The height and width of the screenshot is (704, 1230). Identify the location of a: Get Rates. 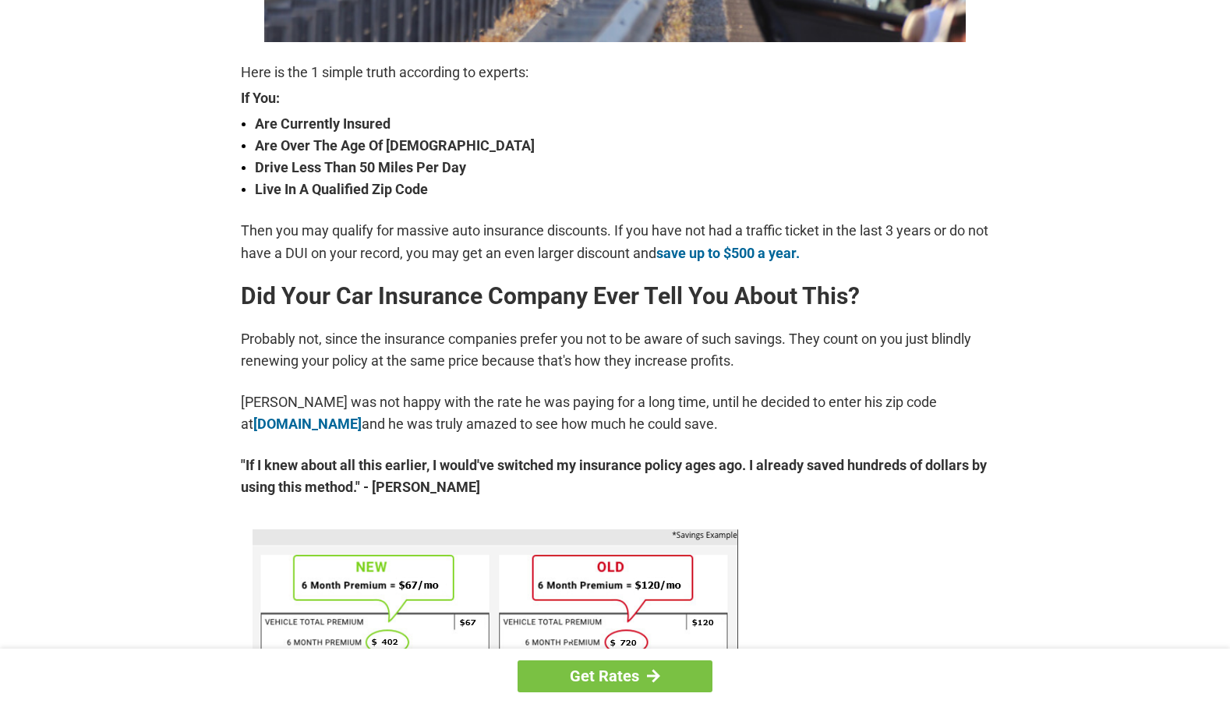
(615, 676).